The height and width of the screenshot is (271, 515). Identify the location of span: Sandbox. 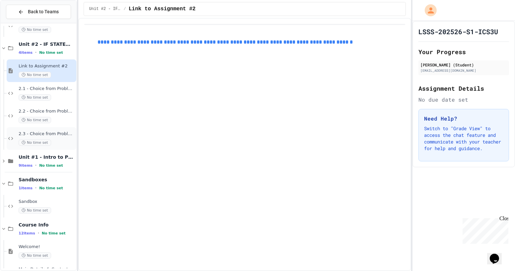
(47, 202).